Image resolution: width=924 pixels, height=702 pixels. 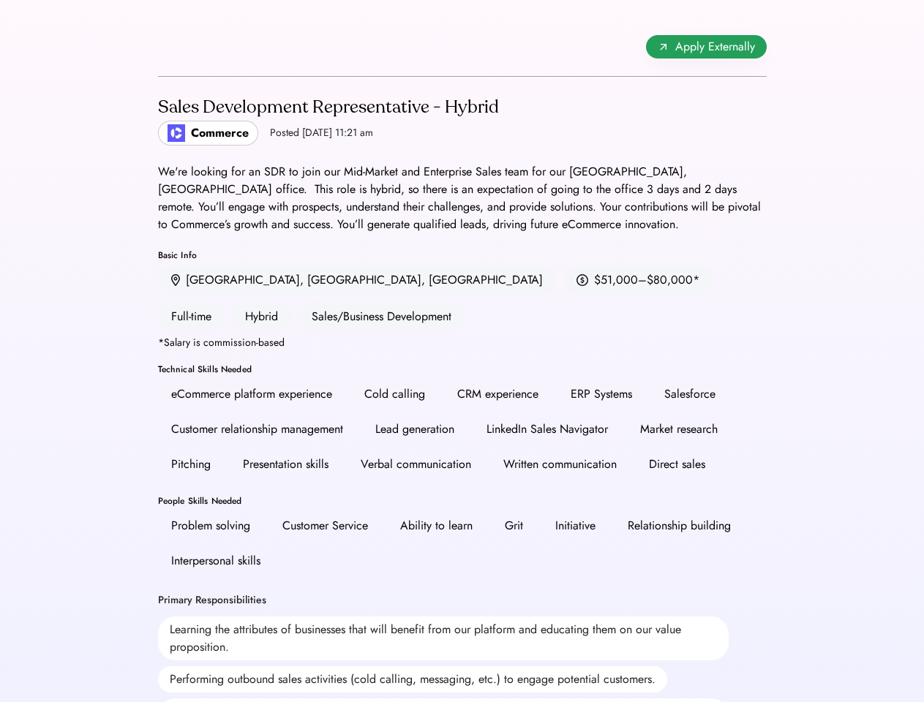 I want to click on div: Lead generation, so click(x=415, y=429).